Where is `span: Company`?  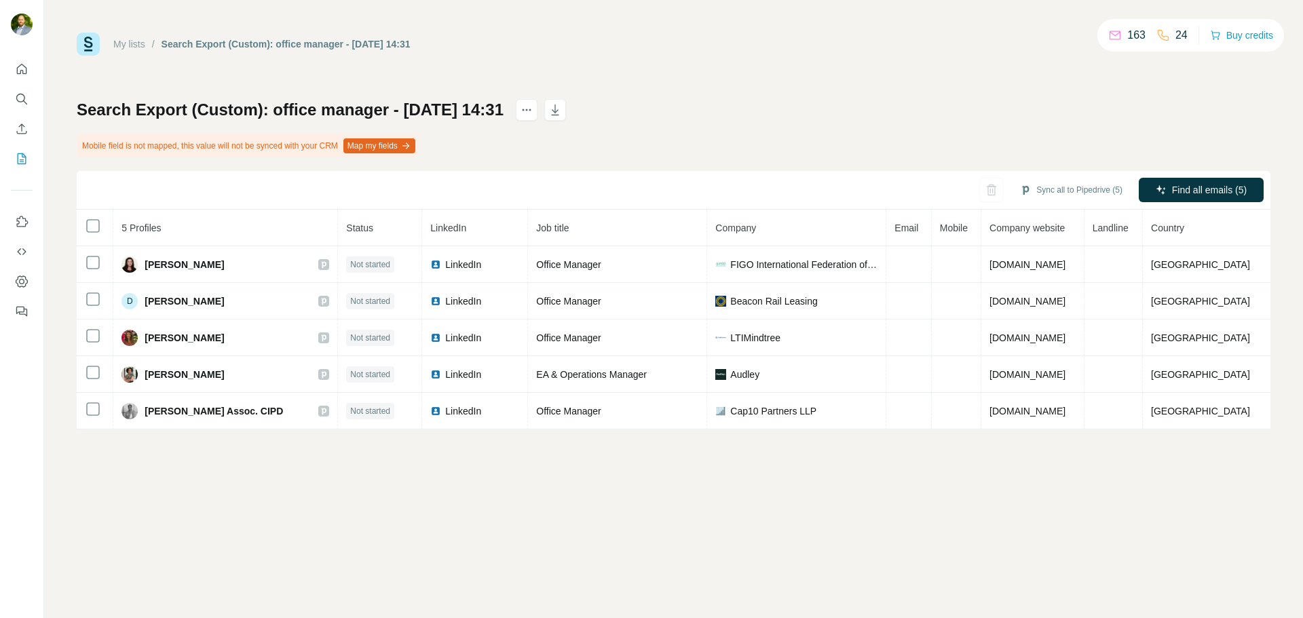 span: Company is located at coordinates (736, 228).